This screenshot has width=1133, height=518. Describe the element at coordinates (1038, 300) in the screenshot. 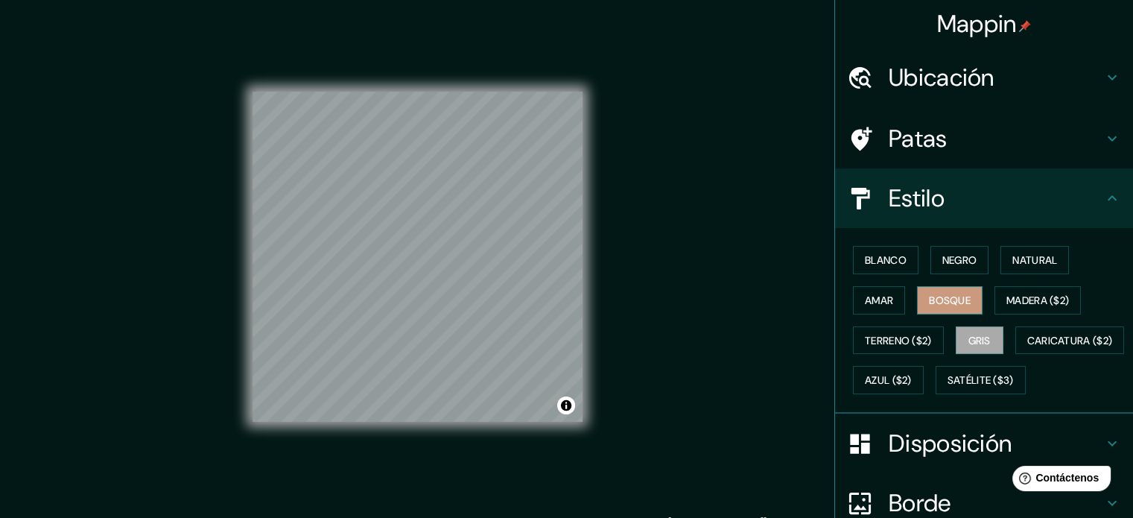

I see `button: Madera ($2)` at that location.